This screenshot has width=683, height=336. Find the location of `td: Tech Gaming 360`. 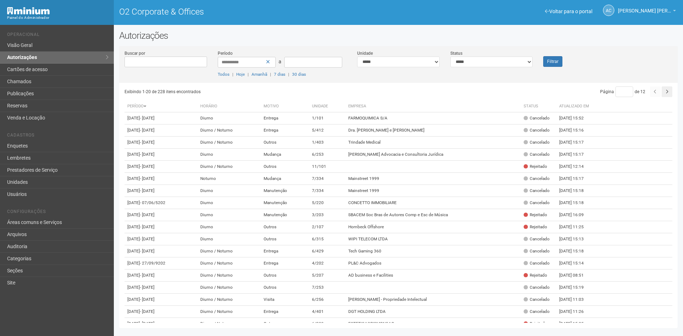

td: Tech Gaming 360 is located at coordinates (433, 252).